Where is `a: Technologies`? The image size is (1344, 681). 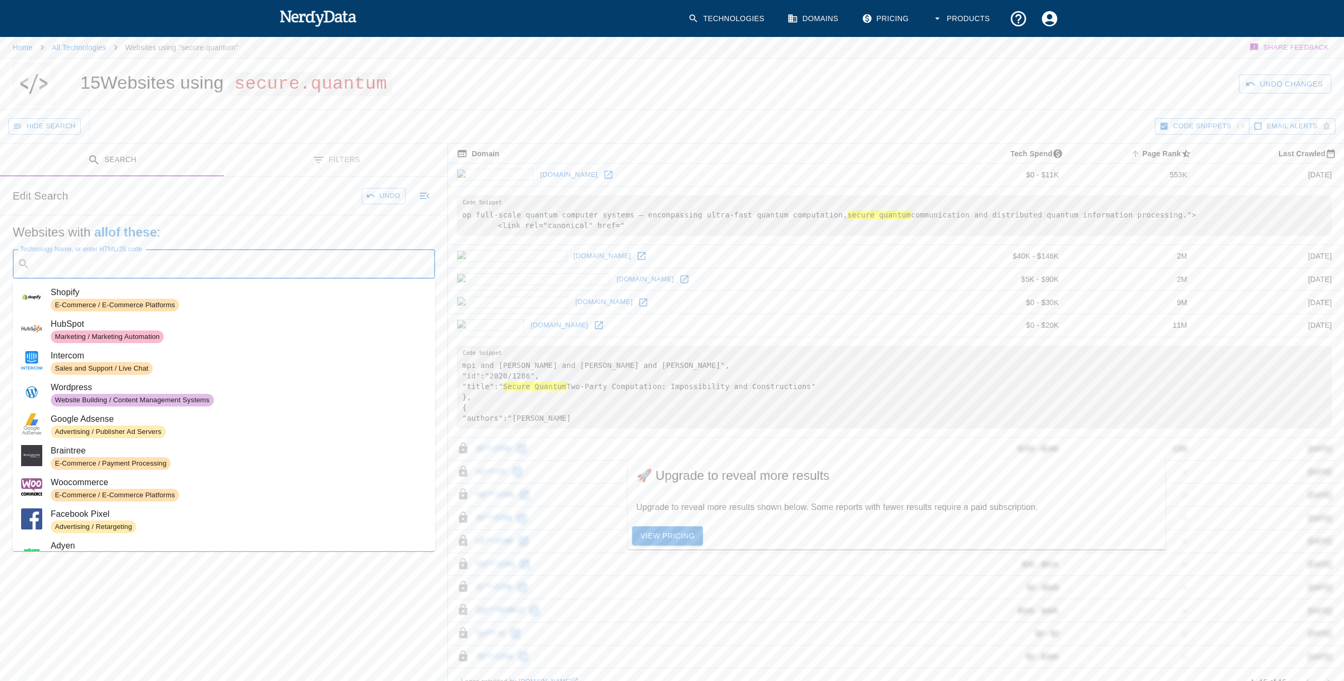 a: Technologies is located at coordinates (727, 18).